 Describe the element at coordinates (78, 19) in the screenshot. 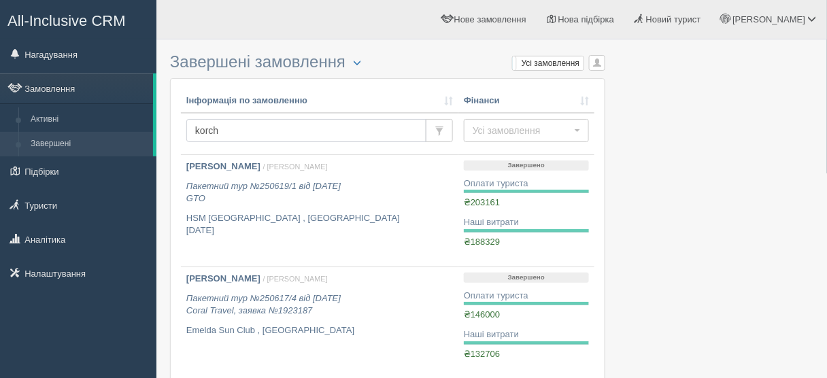

I see `a: All-Inclusive CRM` at that location.